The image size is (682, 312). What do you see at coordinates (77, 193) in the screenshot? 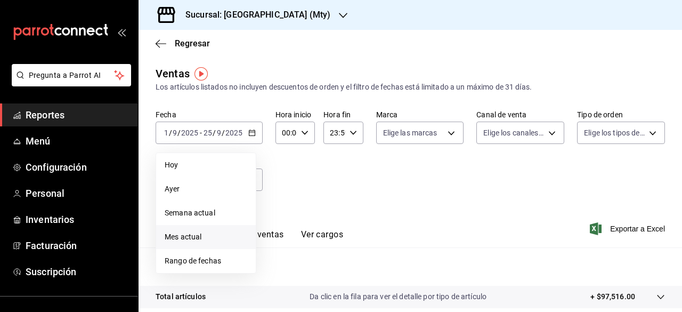
I see `span: Personal` at bounding box center [77, 193].